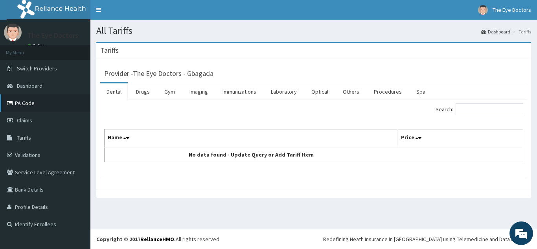  I want to click on span: Dashboard, so click(29, 86).